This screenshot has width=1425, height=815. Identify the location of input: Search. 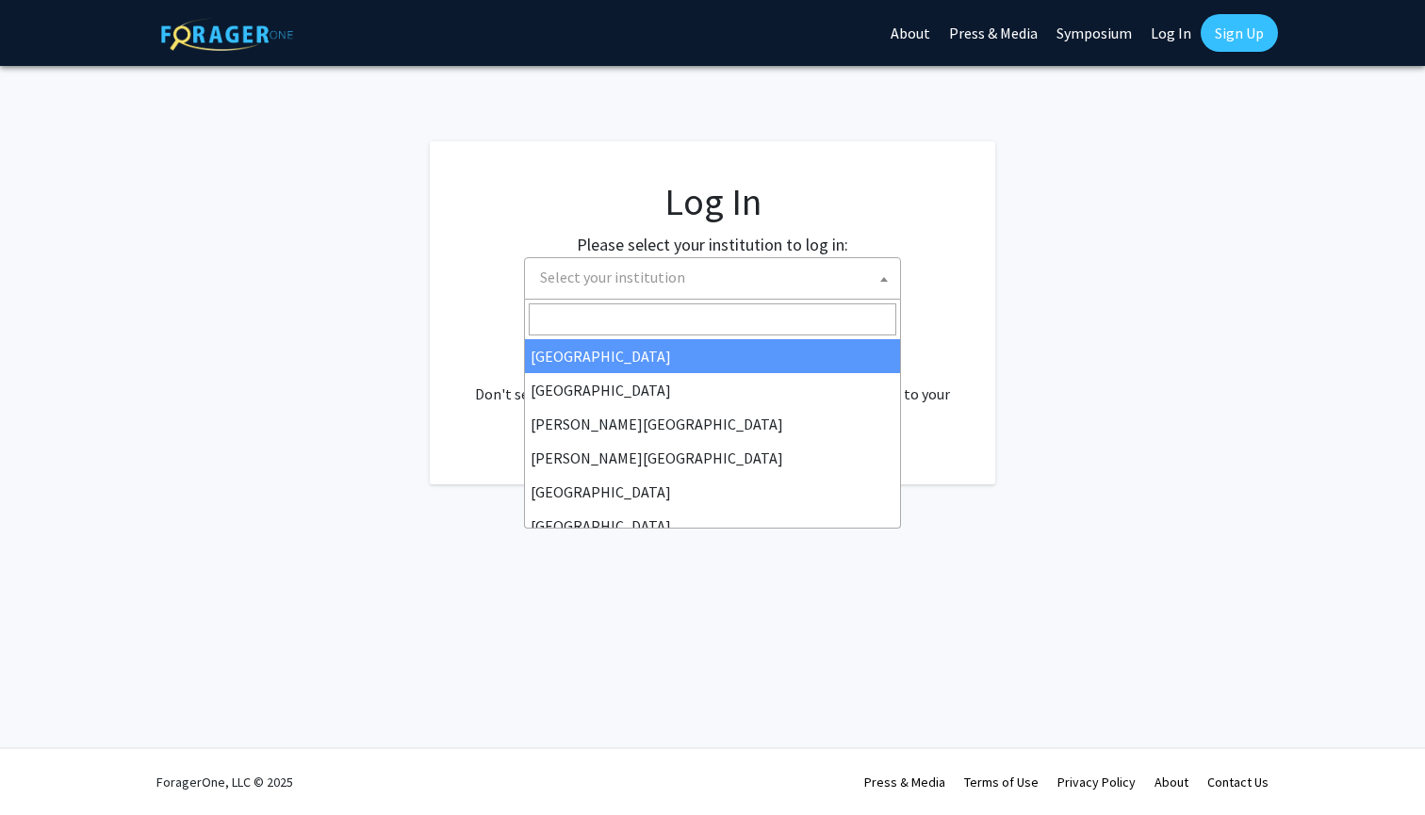
(712, 319).